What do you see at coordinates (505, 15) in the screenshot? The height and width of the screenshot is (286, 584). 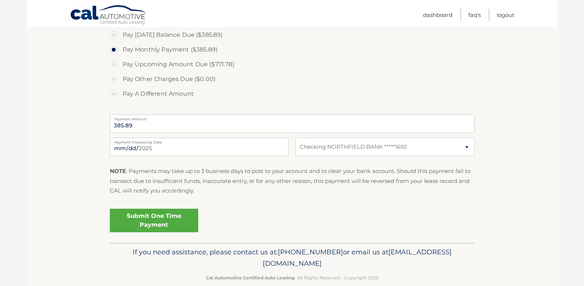 I see `a: Logout` at bounding box center [505, 15].